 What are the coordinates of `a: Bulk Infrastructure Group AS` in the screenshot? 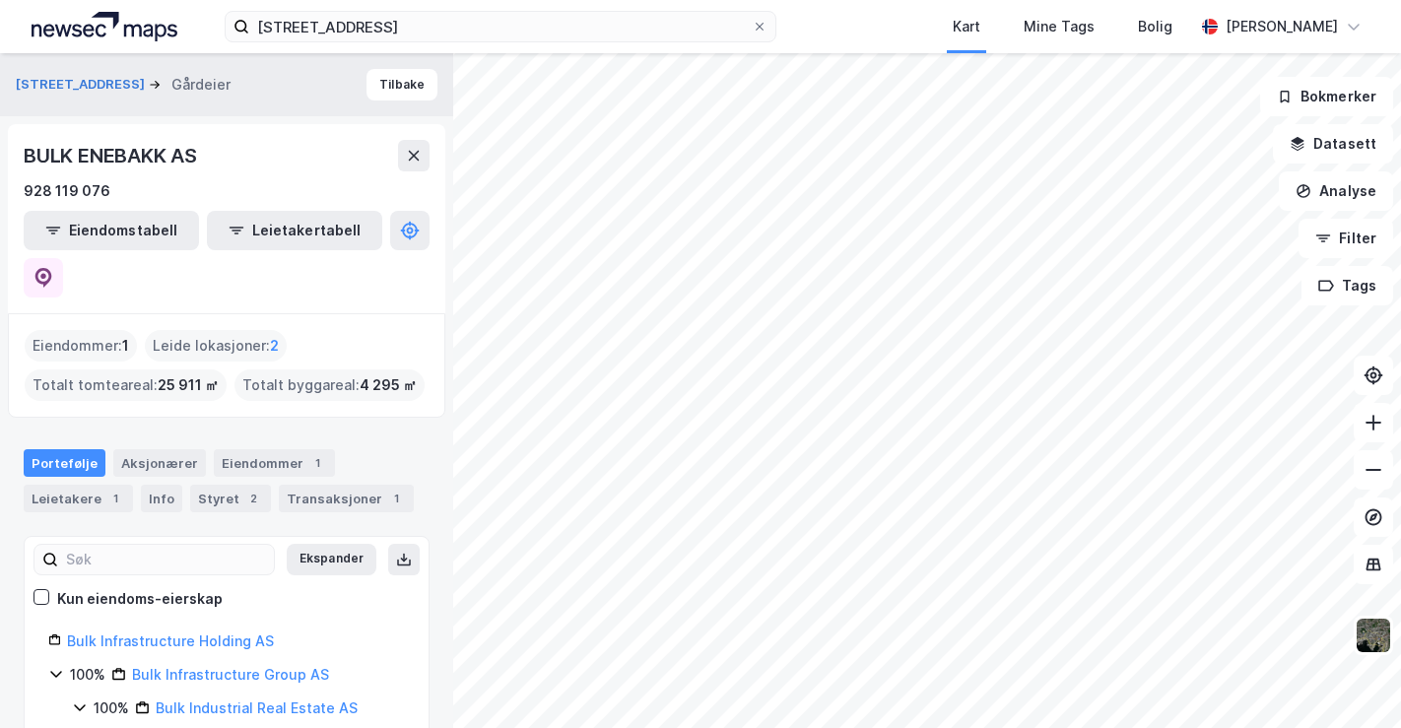 It's located at (231, 674).